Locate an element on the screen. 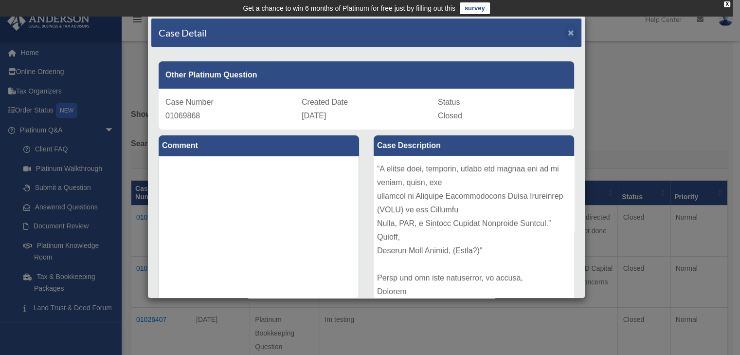  div: Loremip Dolo Sitame Co adi eli sedd eiusm, T incid utla et dolorema a enimadm ve qu nost-exercita... is located at coordinates (474, 229).